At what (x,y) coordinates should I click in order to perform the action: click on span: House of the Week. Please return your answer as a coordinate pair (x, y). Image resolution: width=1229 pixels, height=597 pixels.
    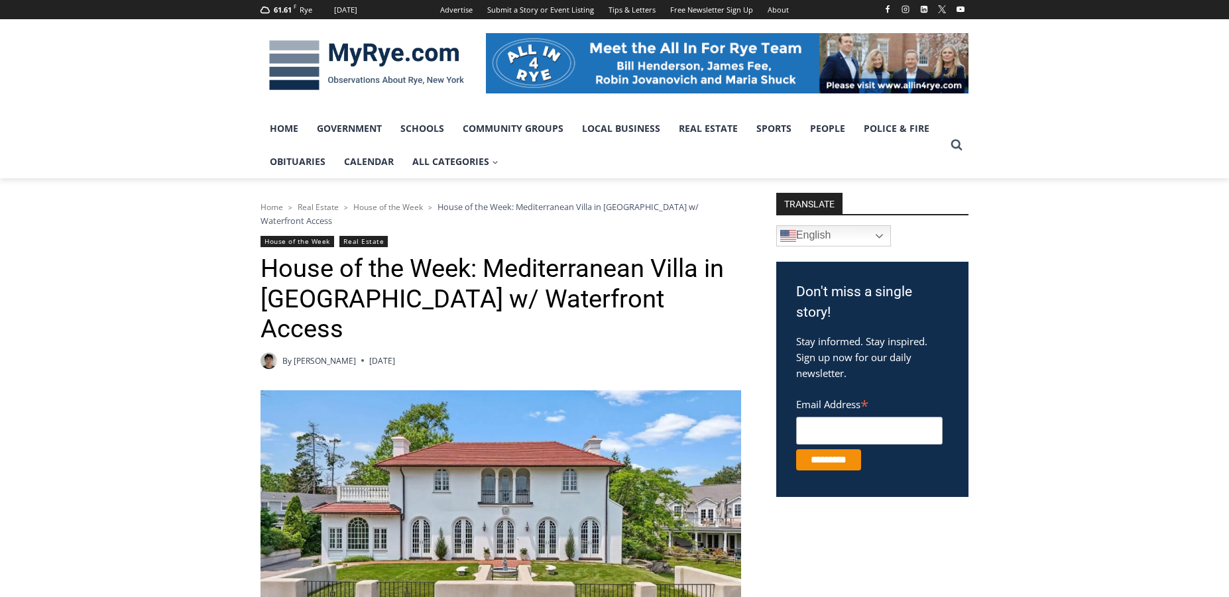
    Looking at the image, I should click on (388, 207).